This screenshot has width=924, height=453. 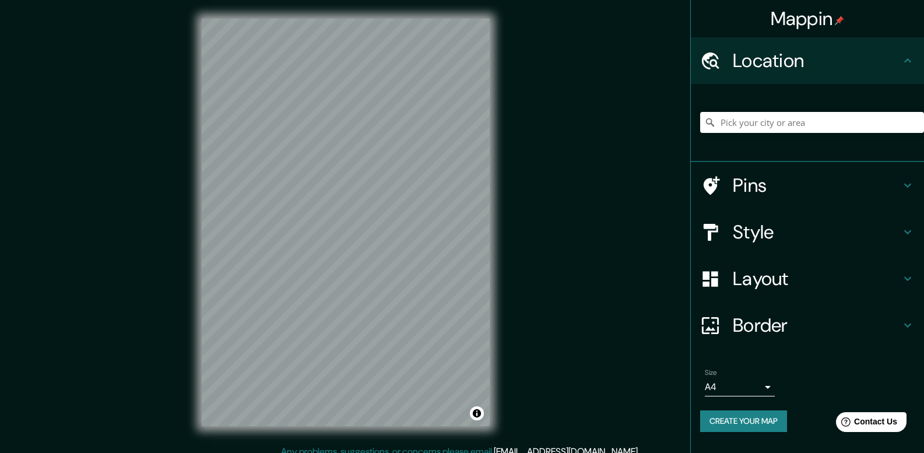 I want to click on h4: Mappin, so click(x=807, y=19).